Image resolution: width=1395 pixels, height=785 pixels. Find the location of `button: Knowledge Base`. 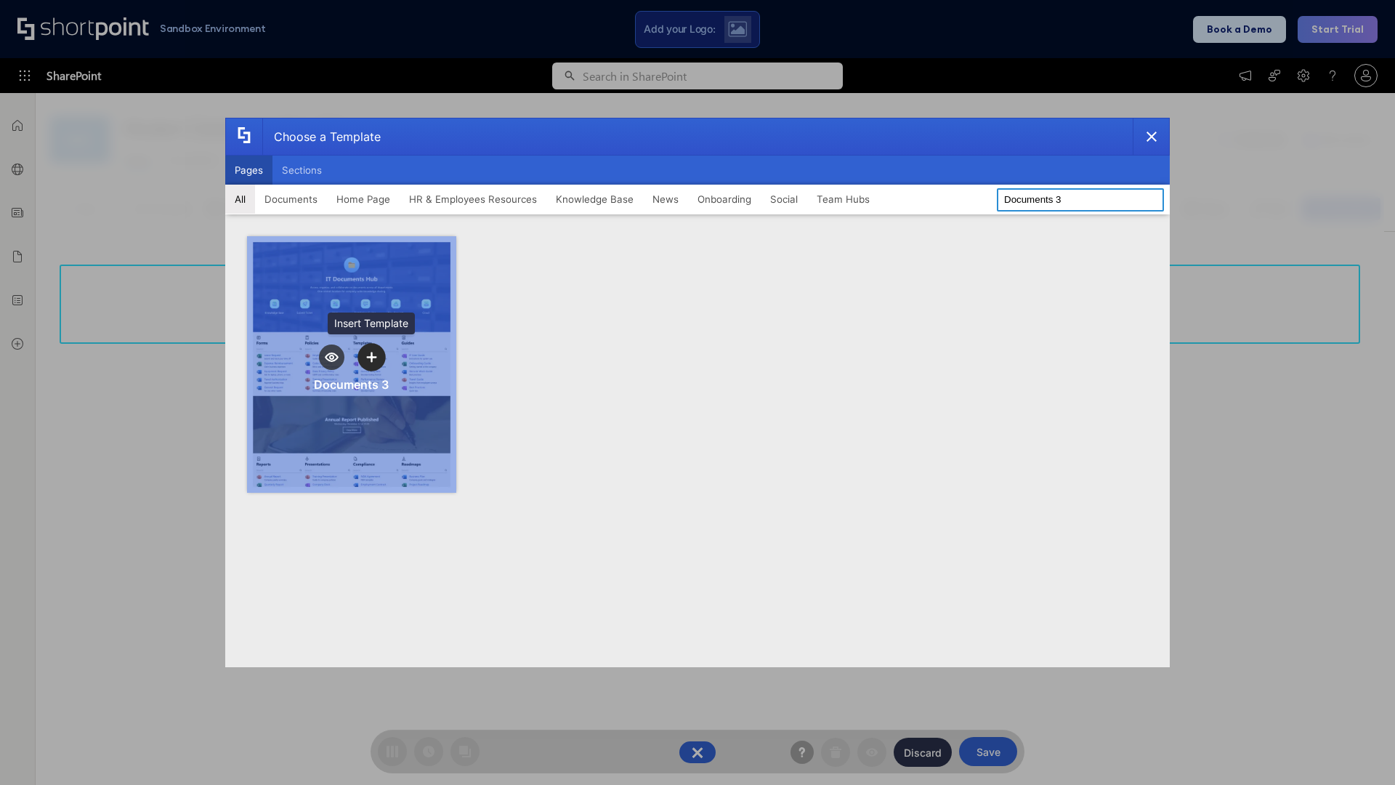

button: Knowledge Base is located at coordinates (594, 199).